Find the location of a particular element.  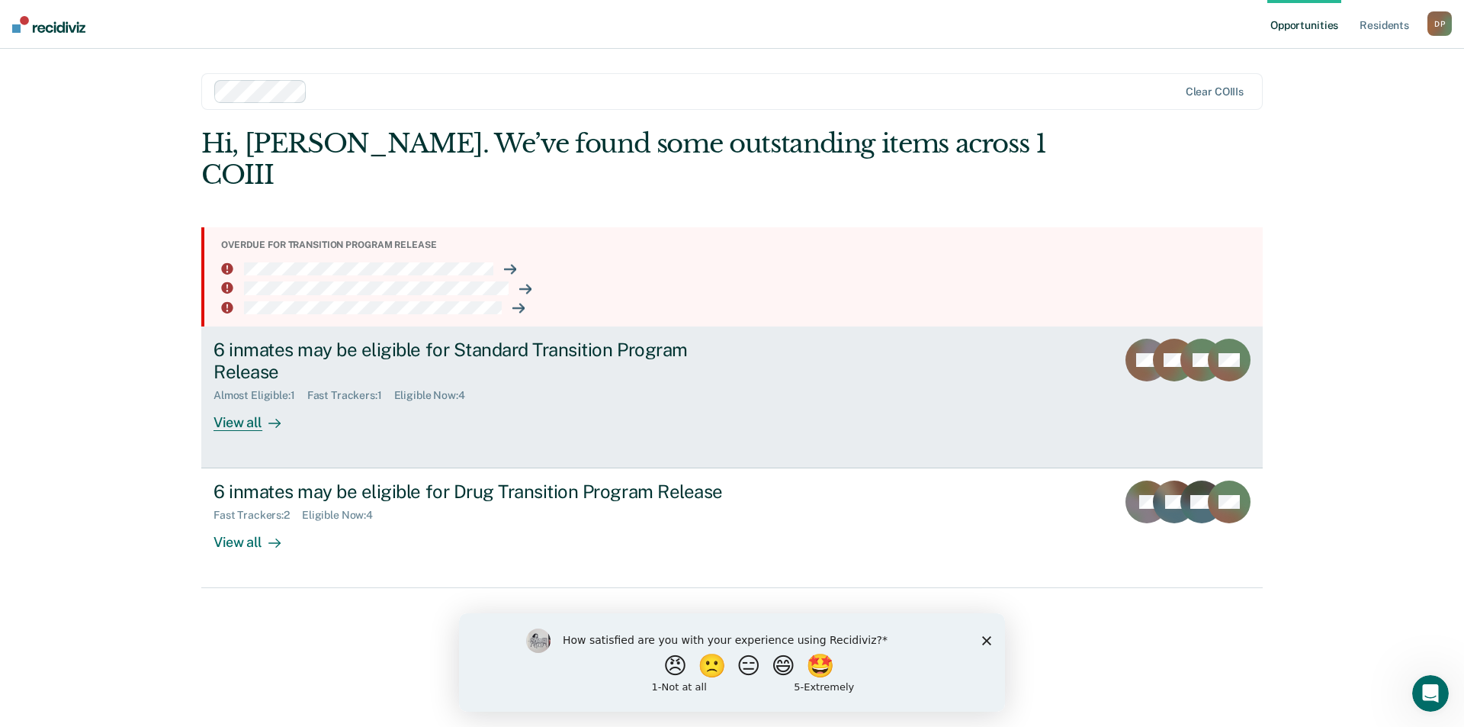

button: 4 is located at coordinates (326, 53).